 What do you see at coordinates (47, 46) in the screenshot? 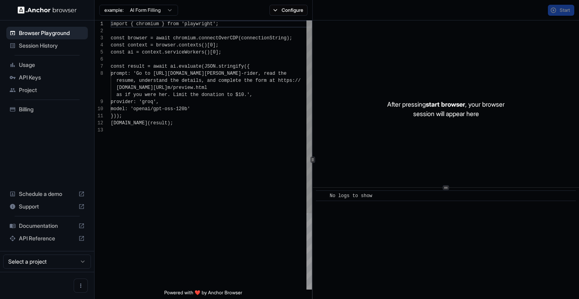
I see `div: Session History` at bounding box center [47, 46].